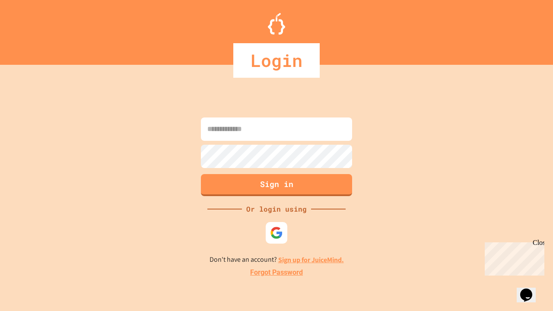 Image resolution: width=553 pixels, height=311 pixels. Describe the element at coordinates (32, 29) in the screenshot. I see `div: Chat with us now!Close` at that location.